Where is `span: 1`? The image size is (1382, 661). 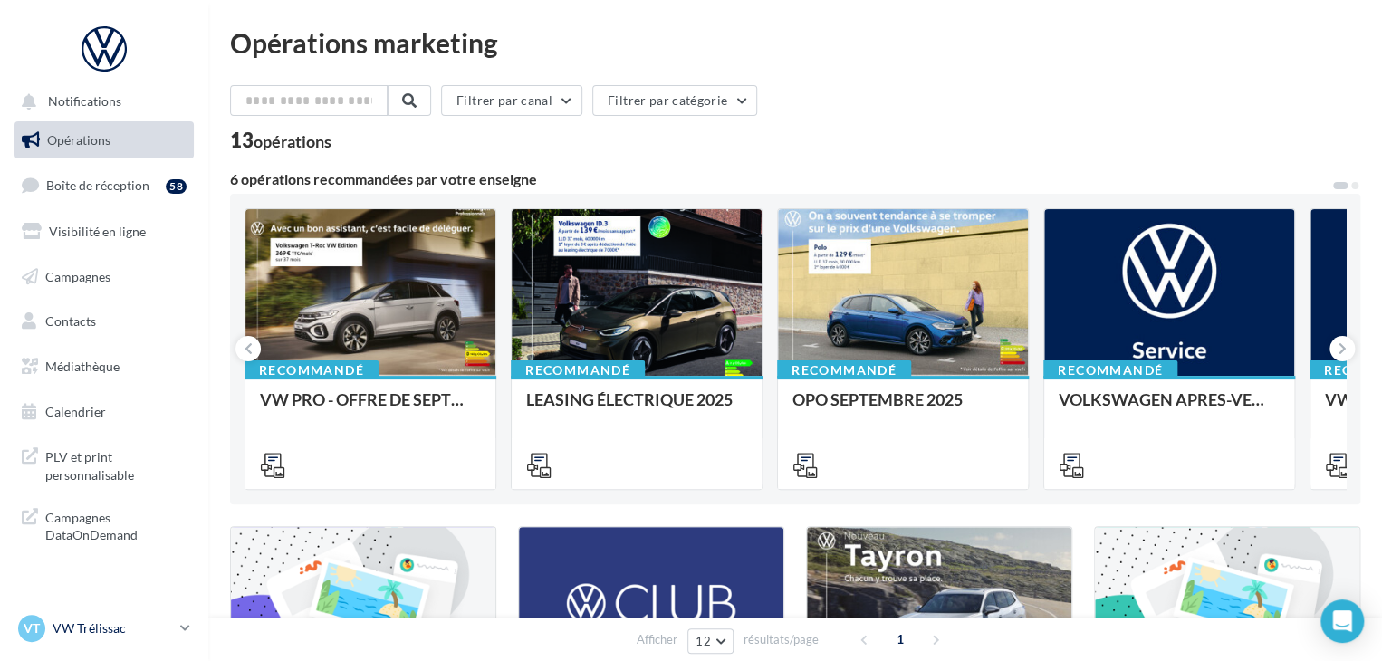
span: 1 is located at coordinates (900, 640).